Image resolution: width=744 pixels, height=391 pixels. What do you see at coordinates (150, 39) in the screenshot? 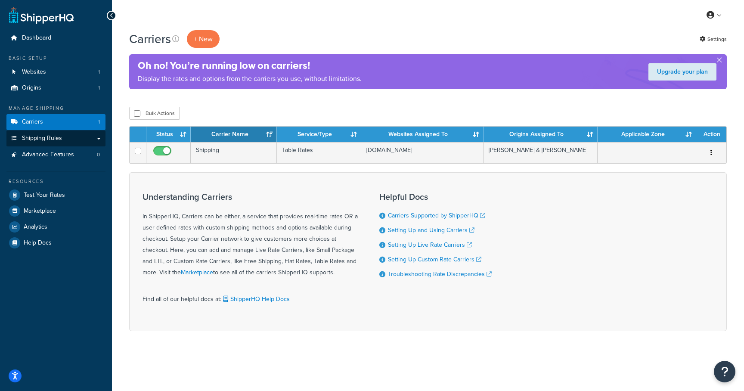
I see `h1: Carriers` at bounding box center [150, 39].